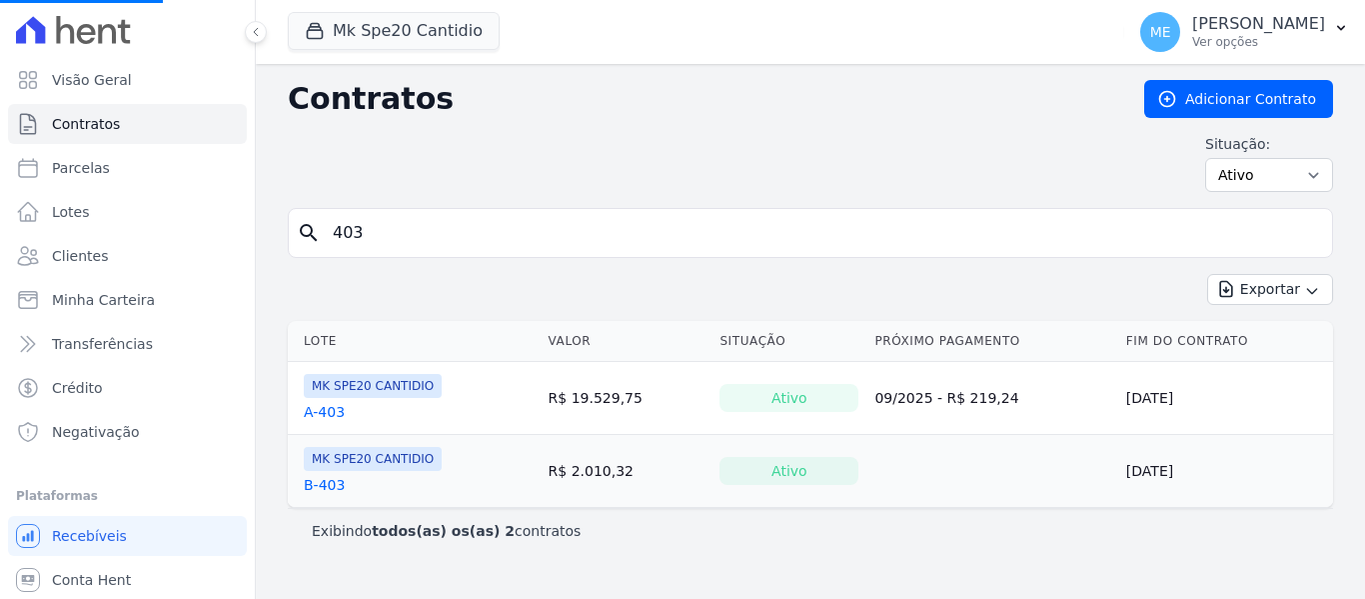 Image resolution: width=1365 pixels, height=599 pixels. What do you see at coordinates (394, 31) in the screenshot?
I see `button: Mk Spe20 Cantidio` at bounding box center [394, 31].